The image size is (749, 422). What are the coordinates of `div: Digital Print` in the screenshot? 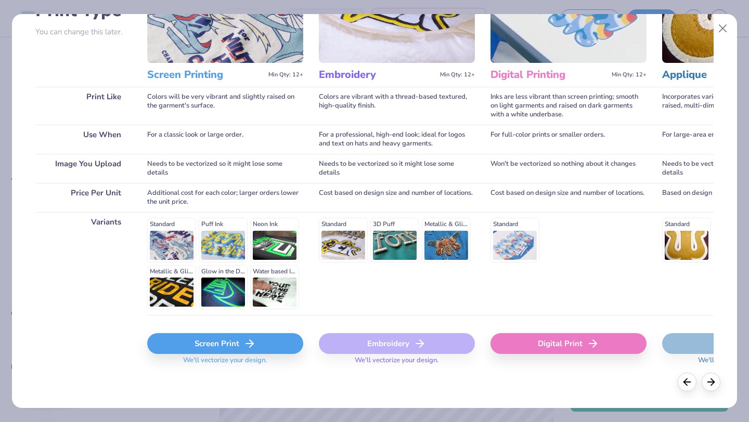 It's located at (569, 344).